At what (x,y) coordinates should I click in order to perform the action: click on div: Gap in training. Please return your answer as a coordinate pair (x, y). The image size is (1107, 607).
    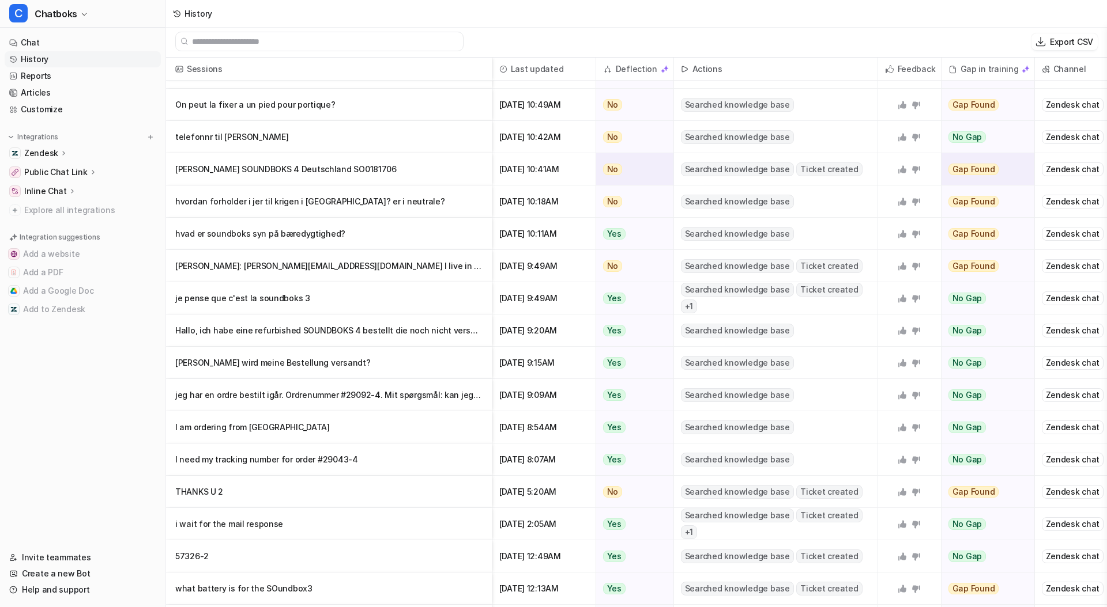
    Looking at the image, I should click on (987, 69).